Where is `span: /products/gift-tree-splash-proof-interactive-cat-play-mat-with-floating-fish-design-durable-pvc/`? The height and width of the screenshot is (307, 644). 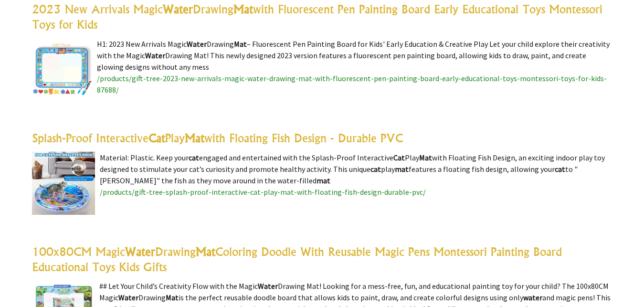 span: /products/gift-tree-splash-proof-interactive-cat-play-mat-with-floating-fish-design-durable-pvc/ is located at coordinates (262, 192).